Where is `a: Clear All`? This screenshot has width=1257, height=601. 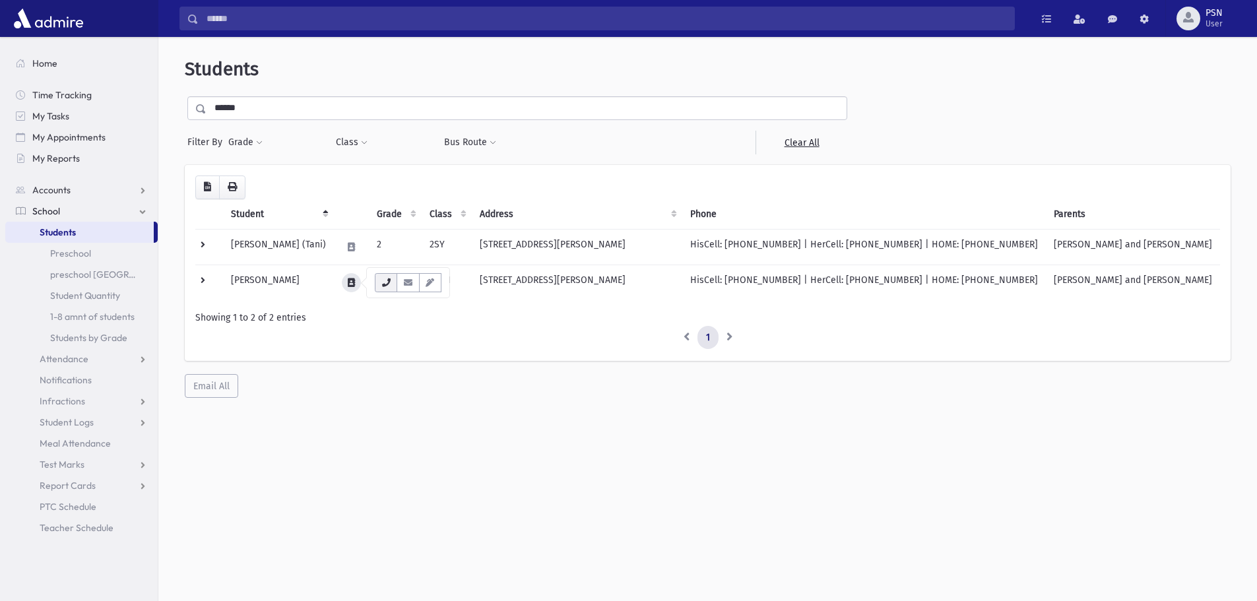 a: Clear All is located at coordinates (801, 143).